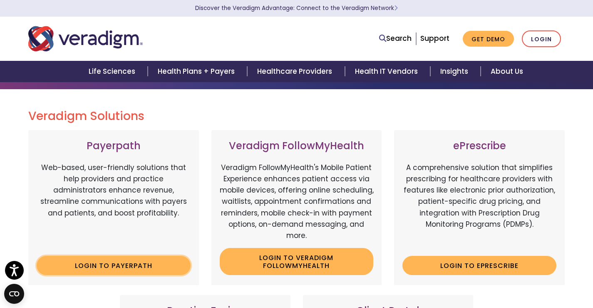 Image resolution: width=593 pixels, height=308 pixels. Describe the element at coordinates (297, 146) in the screenshot. I see `h3: Veradigm FollowMyHealth` at that location.